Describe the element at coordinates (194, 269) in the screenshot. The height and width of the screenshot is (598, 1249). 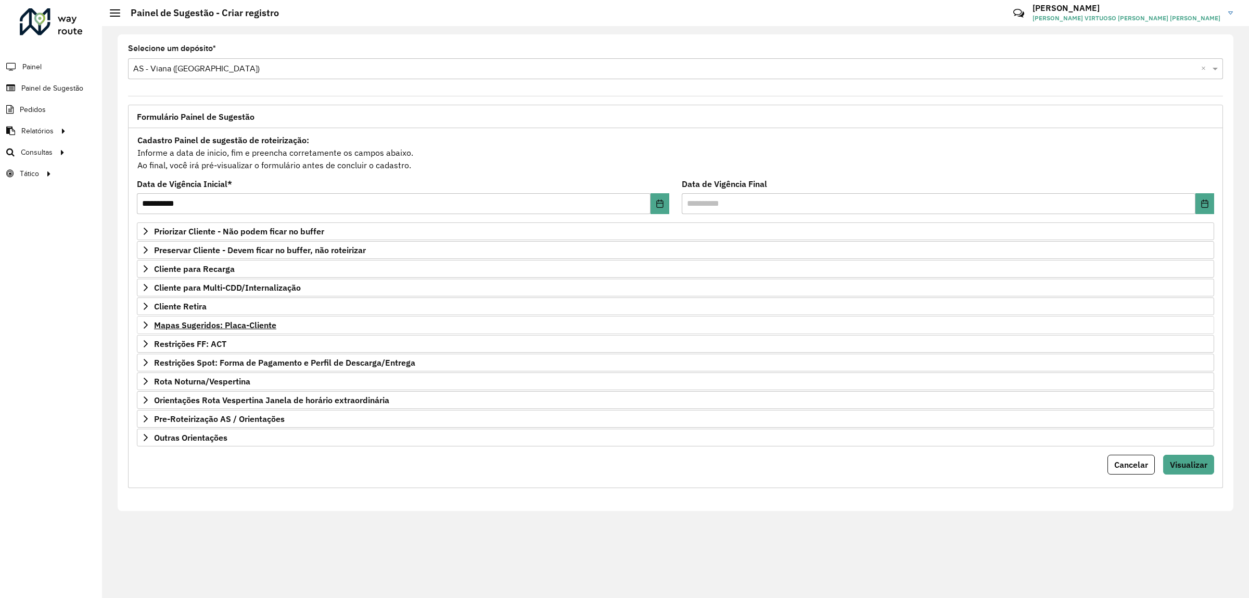
I see `span: Cliente para Recarga` at that location.